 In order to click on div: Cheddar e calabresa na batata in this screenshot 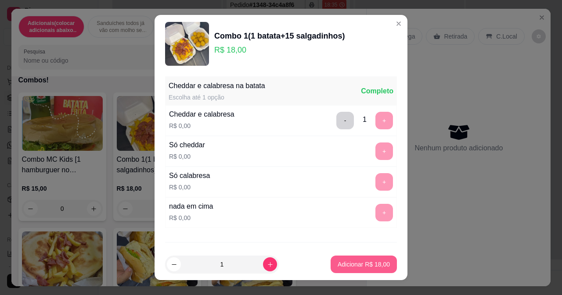, I will do `click(217, 86)`.